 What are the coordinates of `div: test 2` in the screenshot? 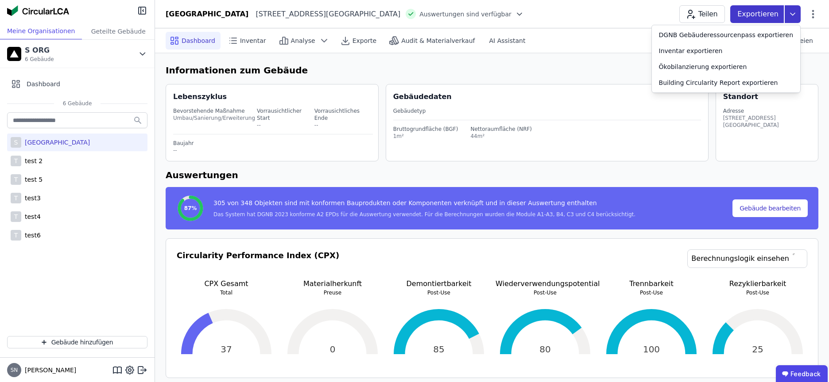 It's located at (32, 161).